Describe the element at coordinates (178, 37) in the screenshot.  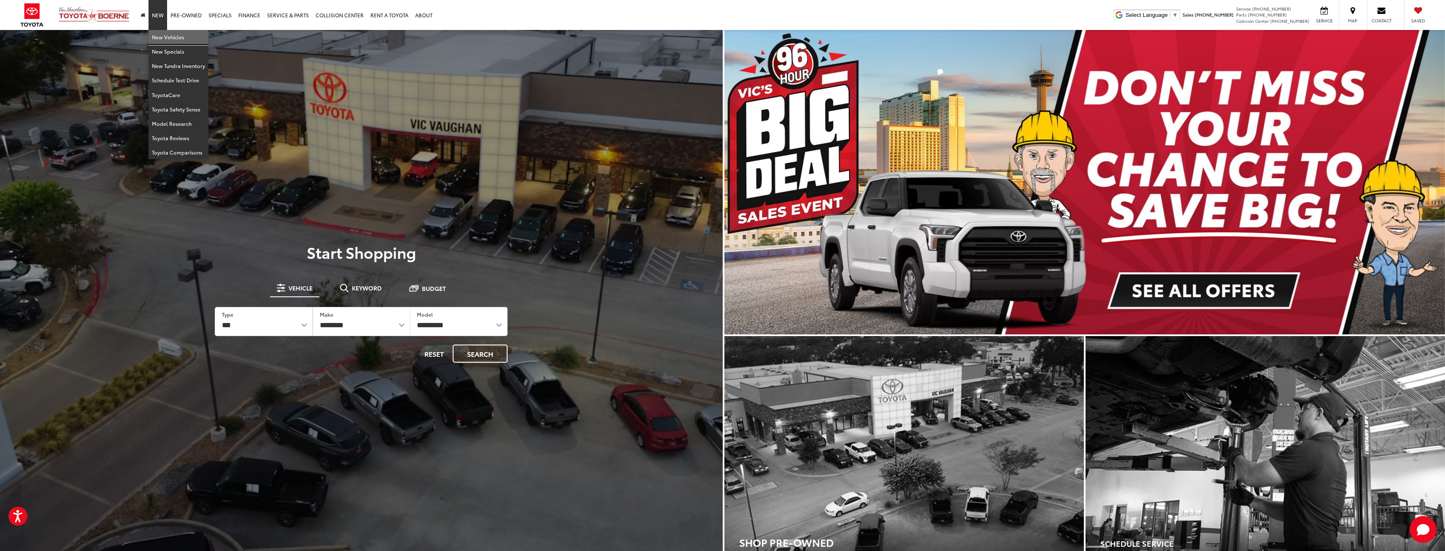
I see `a: New Vehicles` at that location.